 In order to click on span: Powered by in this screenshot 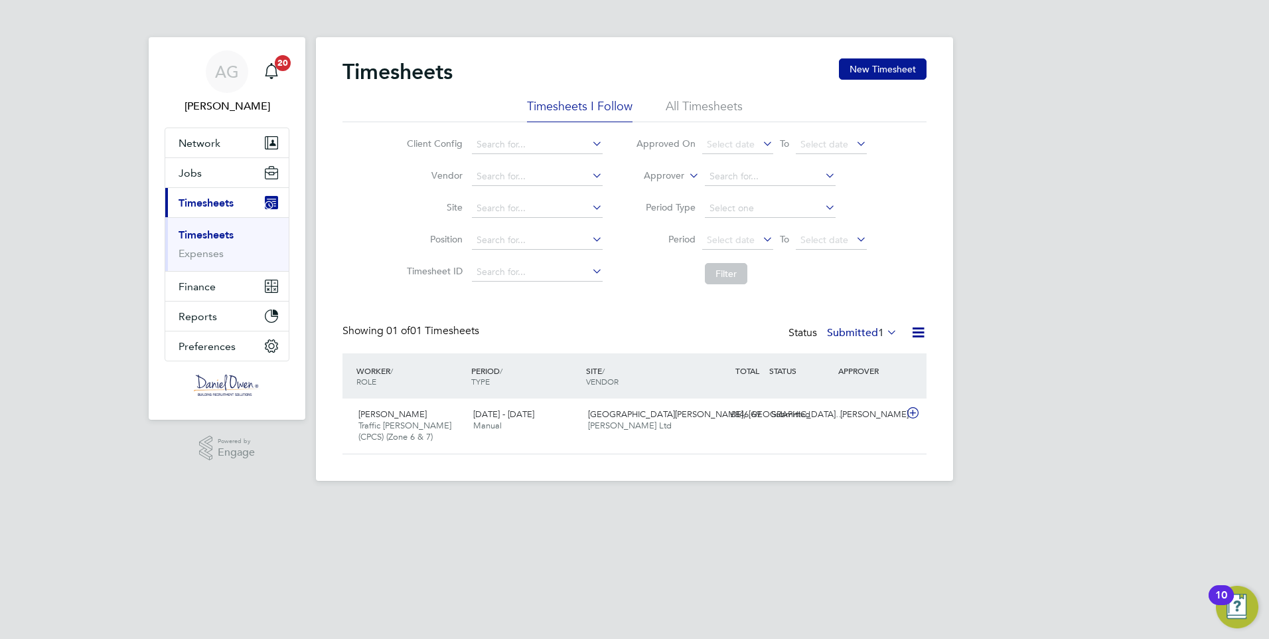, I will do `click(236, 441)`.